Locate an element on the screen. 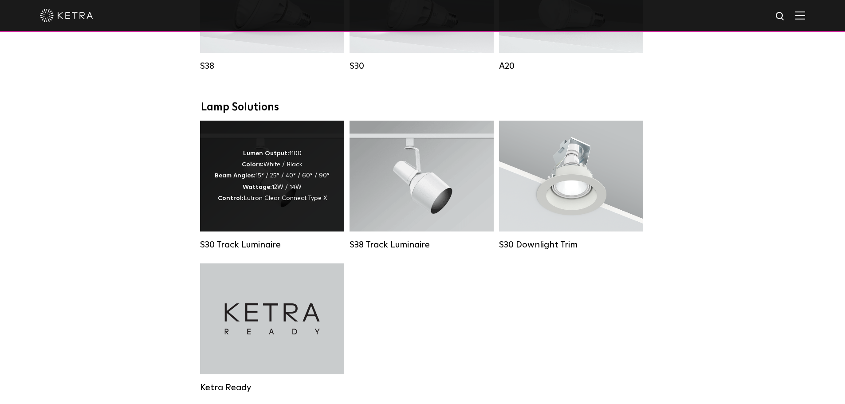 The image size is (845, 404). a: S30 Downlight Trim S30 Downlight Trim is located at coordinates (571, 185).